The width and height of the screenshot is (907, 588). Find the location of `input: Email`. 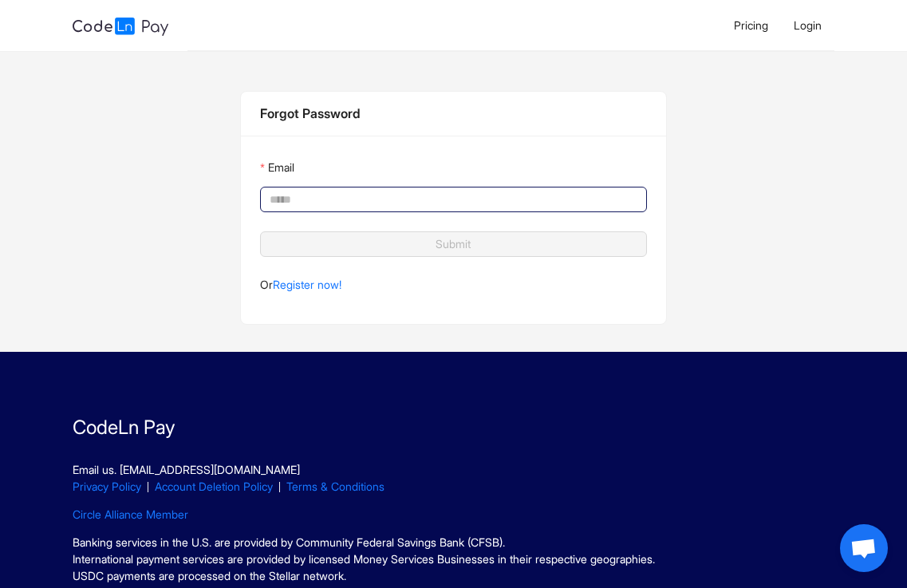

input: Email is located at coordinates (451, 199).